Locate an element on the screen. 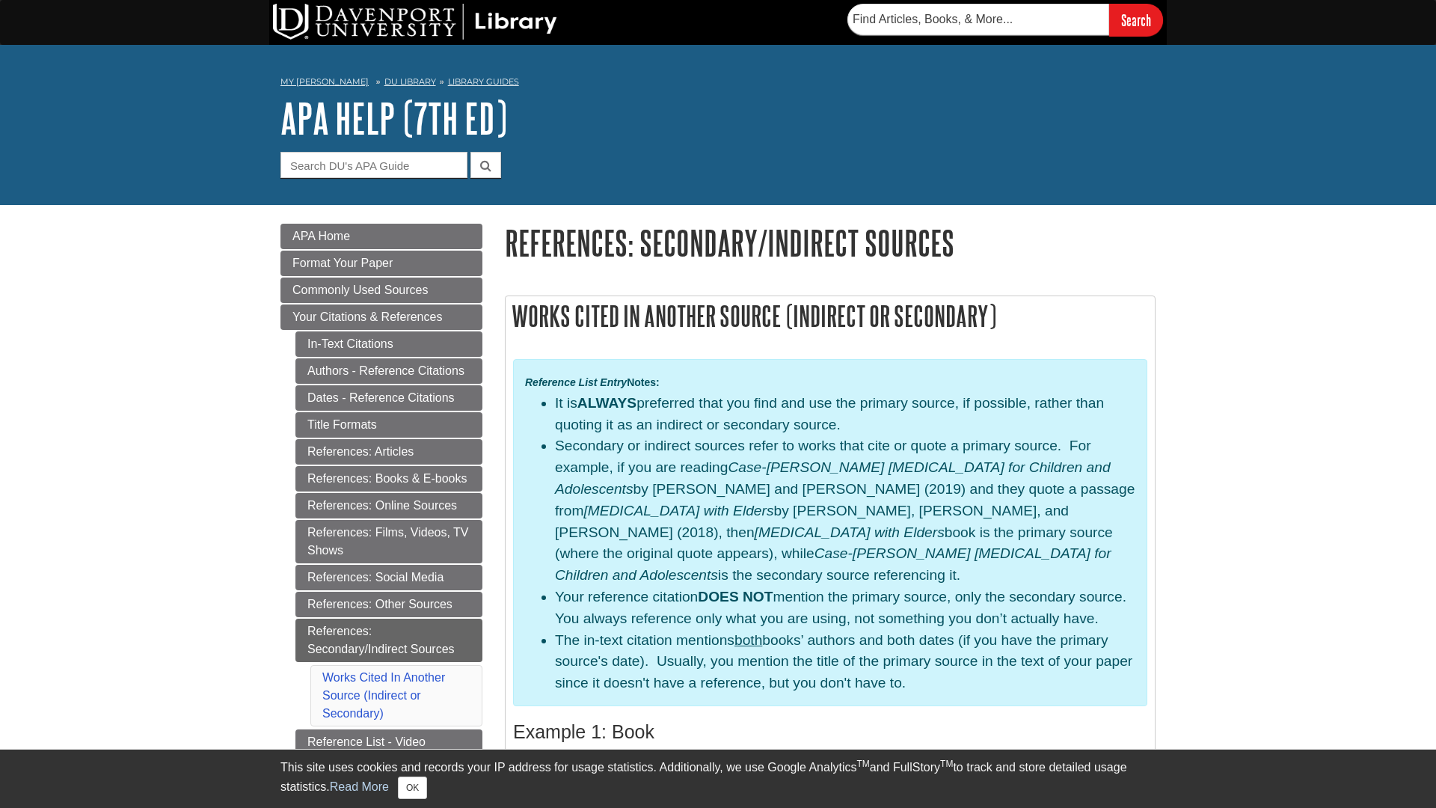 This screenshot has width=1436, height=808. a: References: Articles is located at coordinates (389, 452).